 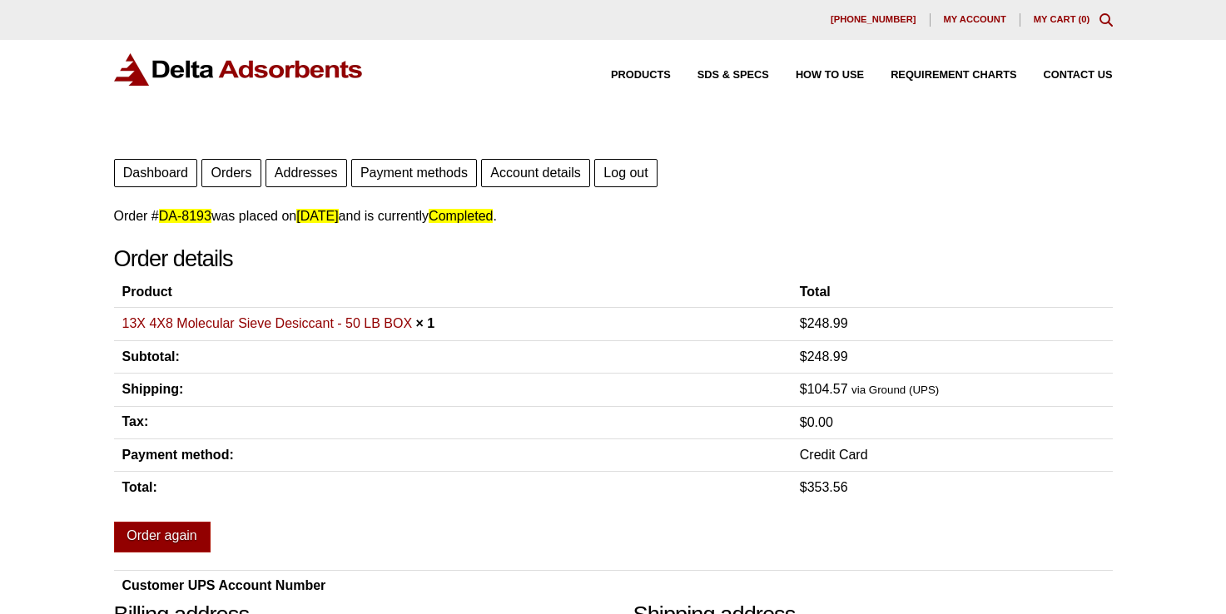 I want to click on span: My account, so click(x=975, y=19).